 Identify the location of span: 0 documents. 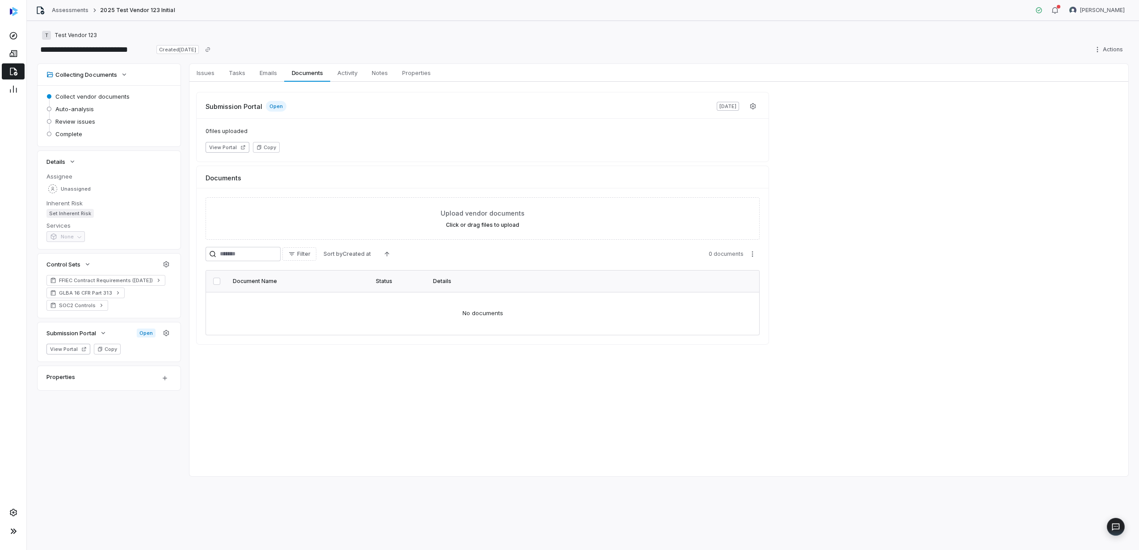
(726, 254).